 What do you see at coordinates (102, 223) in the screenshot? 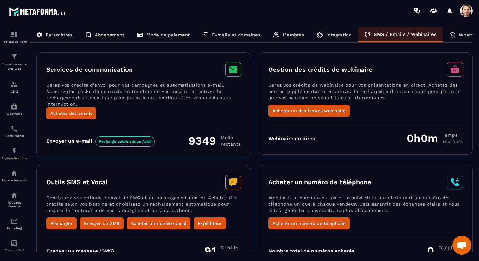
I see `button: Envoyer un SMS` at bounding box center [102, 223].